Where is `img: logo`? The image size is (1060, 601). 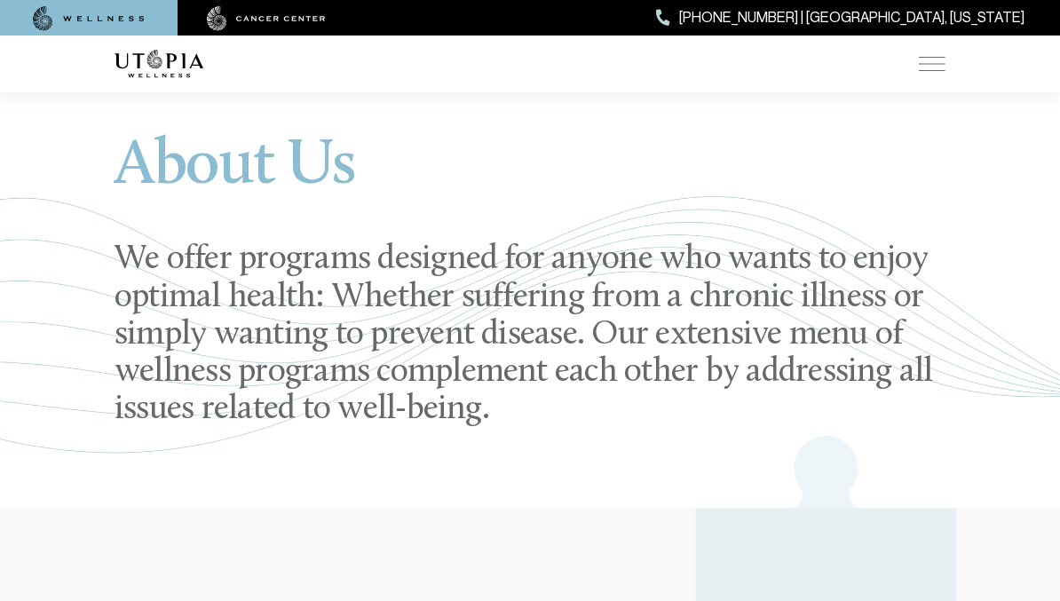 img: logo is located at coordinates (159, 64).